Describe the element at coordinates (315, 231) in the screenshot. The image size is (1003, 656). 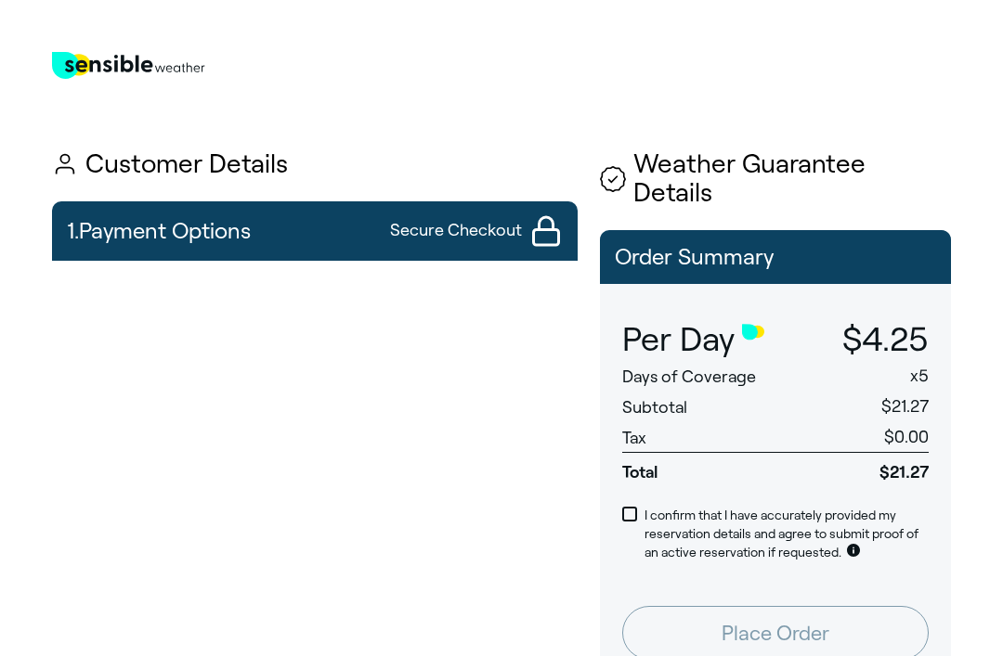
I see `button: 1.Payment OptionsSecure Checkout` at that location.